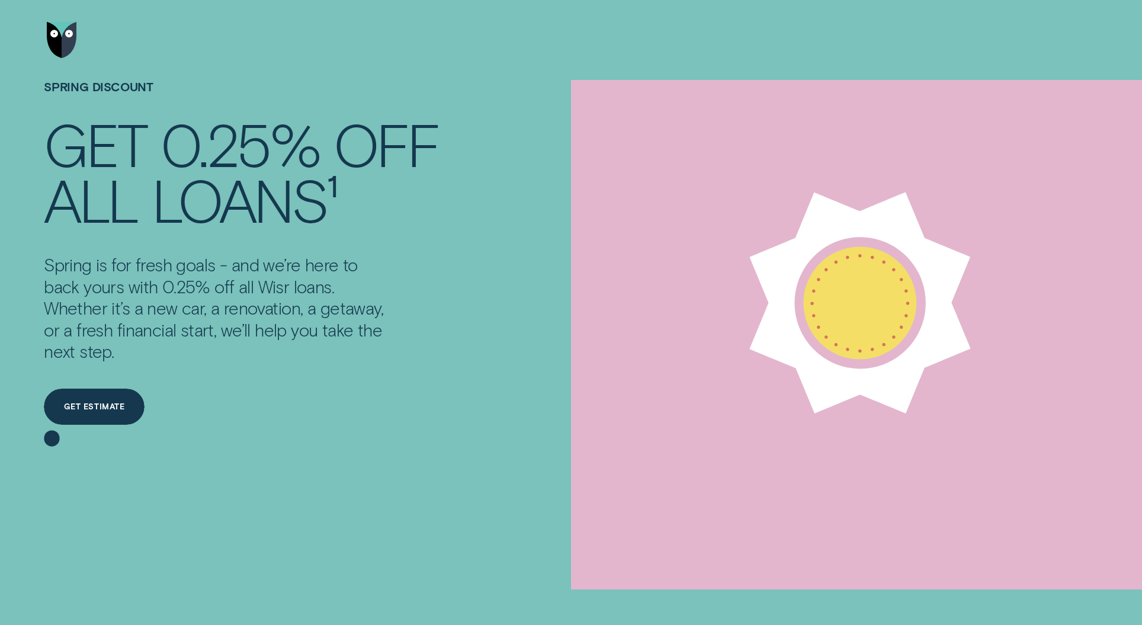 The width and height of the screenshot is (1142, 625). Describe the element at coordinates (91, 200) in the screenshot. I see `div: all` at that location.